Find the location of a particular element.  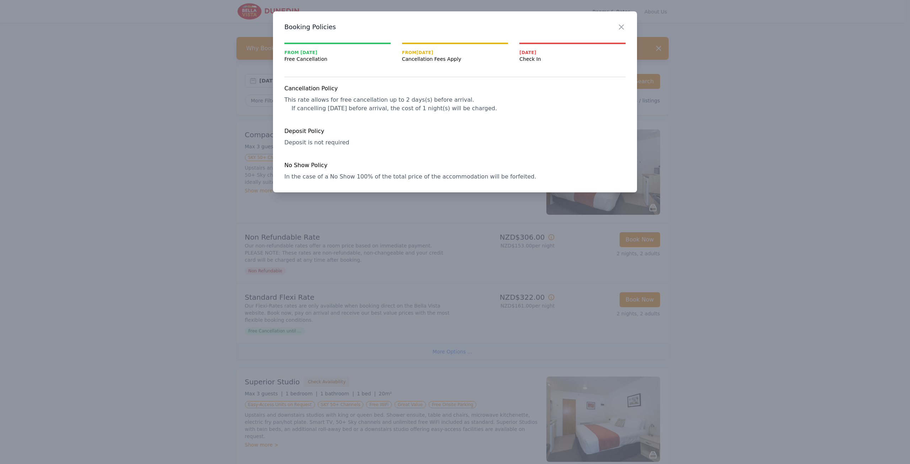

span: Cancellation Fees Apply is located at coordinates (455, 59).